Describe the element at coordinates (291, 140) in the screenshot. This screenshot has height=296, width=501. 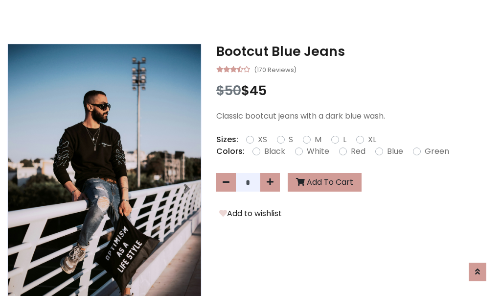
I see `label: S` at that location.